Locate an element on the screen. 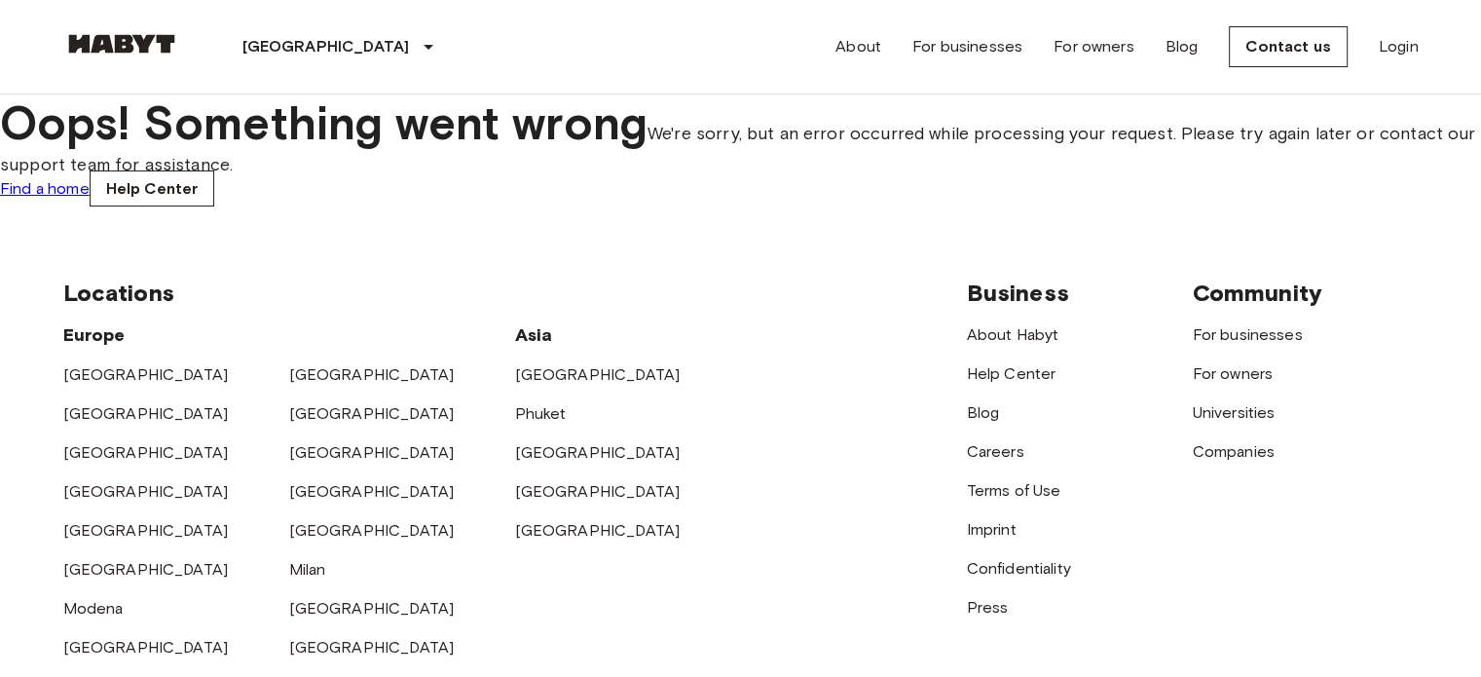 Image resolution: width=1481 pixels, height=677 pixels. a: Login is located at coordinates (1398, 47).